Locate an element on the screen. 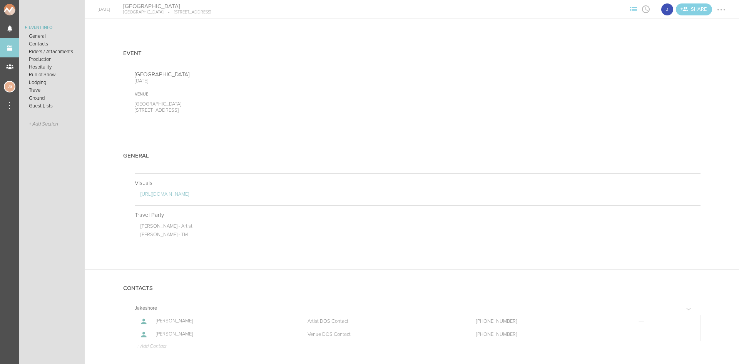 The width and height of the screenshot is (739, 364). a: Ground is located at coordinates (52, 98).